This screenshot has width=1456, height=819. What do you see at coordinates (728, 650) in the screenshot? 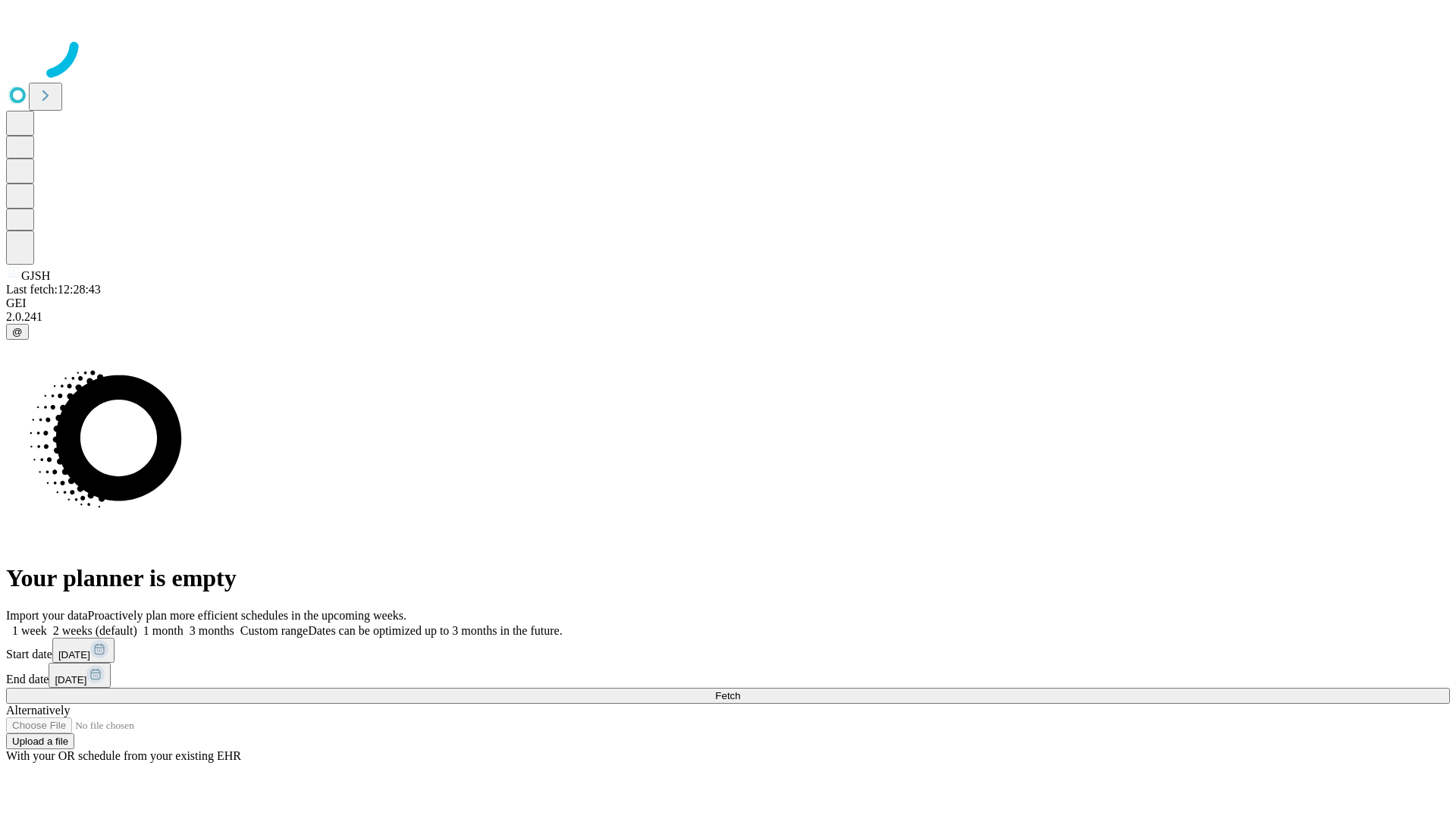
I see `div: Start date` at bounding box center [728, 650].